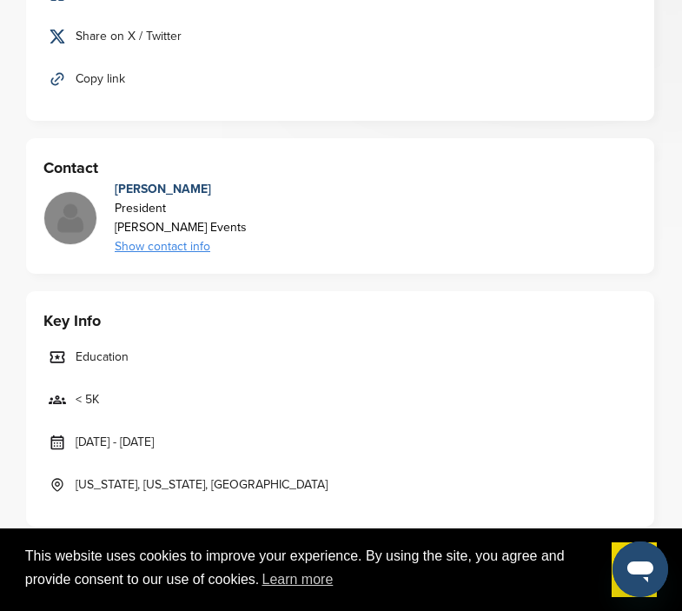 The width and height of the screenshot is (682, 611). What do you see at coordinates (181, 209) in the screenshot?
I see `div: President` at bounding box center [181, 209].